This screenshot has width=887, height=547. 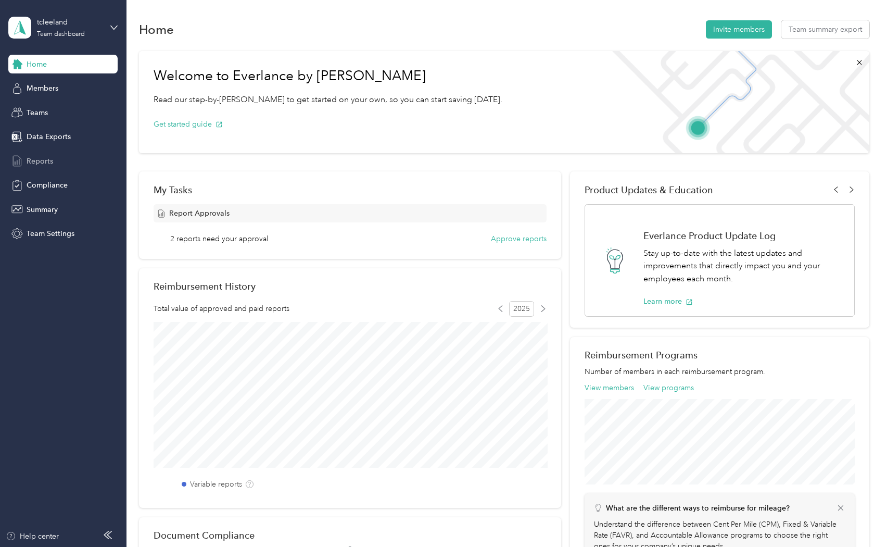 What do you see at coordinates (156, 29) in the screenshot?
I see `h1: Home` at bounding box center [156, 29].